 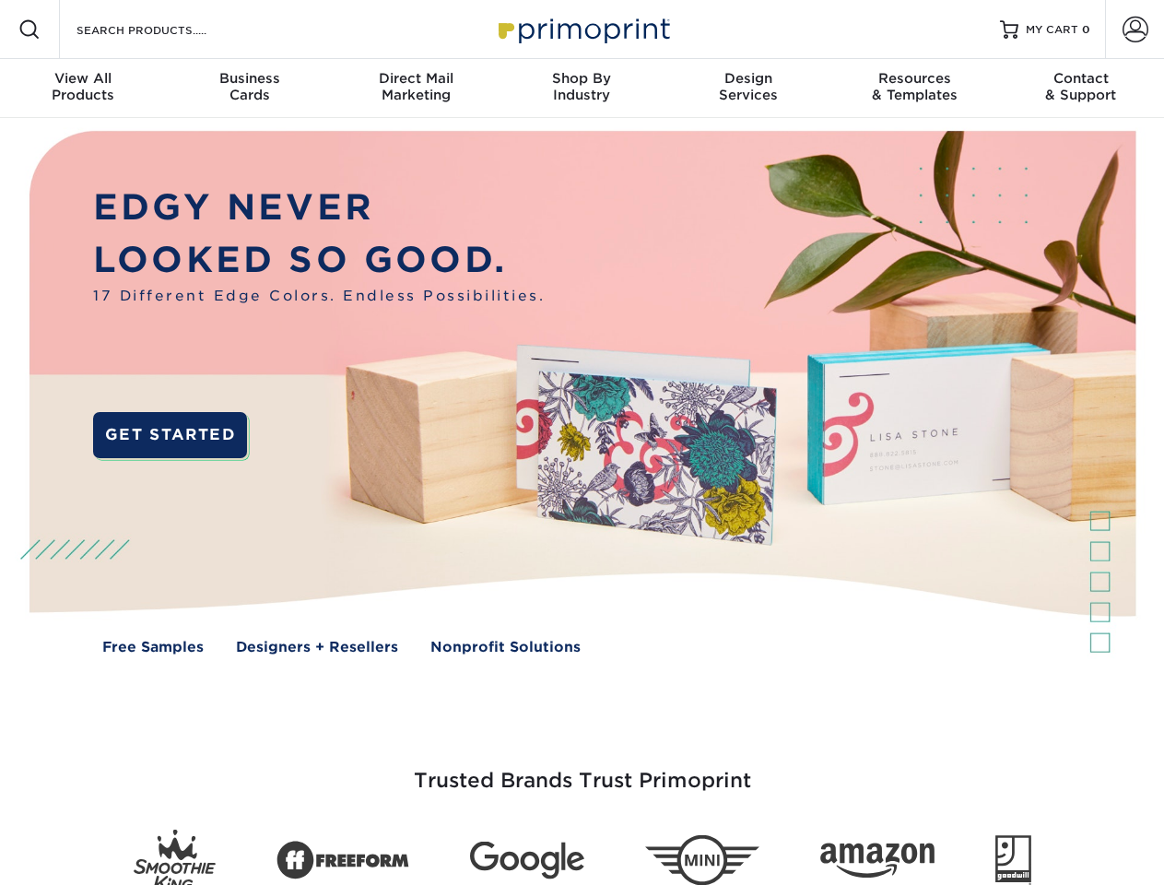 What do you see at coordinates (582, 87) in the screenshot?
I see `div: Industry` at bounding box center [582, 87].